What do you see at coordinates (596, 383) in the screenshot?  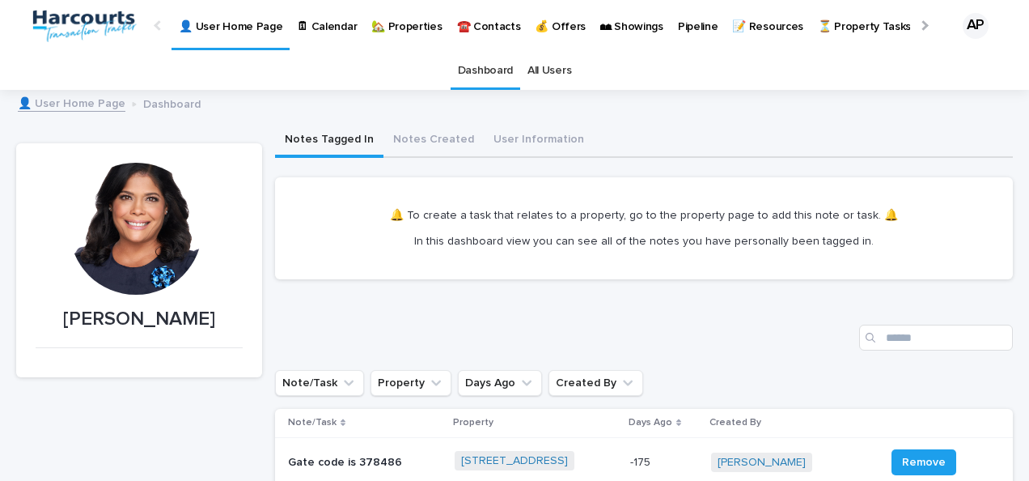 I see `button: Created By` at bounding box center [596, 383].